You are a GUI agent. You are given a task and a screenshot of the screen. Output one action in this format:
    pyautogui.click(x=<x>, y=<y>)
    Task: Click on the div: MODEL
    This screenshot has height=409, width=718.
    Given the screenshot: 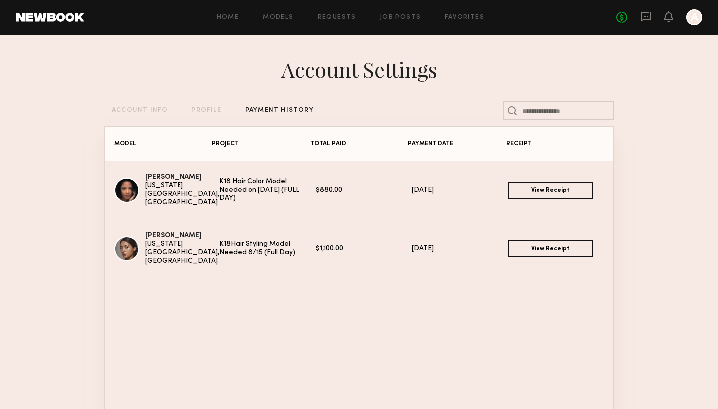 What is the action you would take?
    pyautogui.click(x=163, y=144)
    